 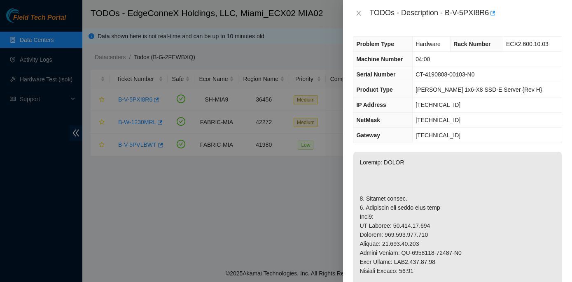 I want to click on span: CT-4190808-00103-N0, so click(x=445, y=75).